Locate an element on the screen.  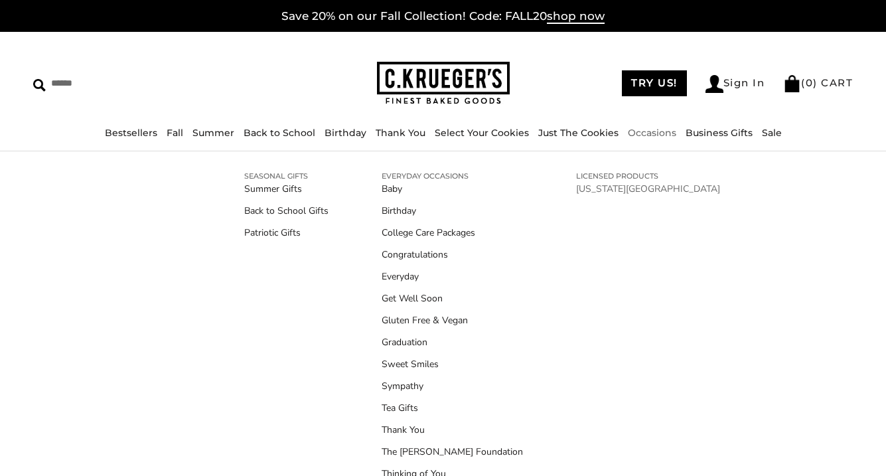
a: Occasions is located at coordinates (652, 133).